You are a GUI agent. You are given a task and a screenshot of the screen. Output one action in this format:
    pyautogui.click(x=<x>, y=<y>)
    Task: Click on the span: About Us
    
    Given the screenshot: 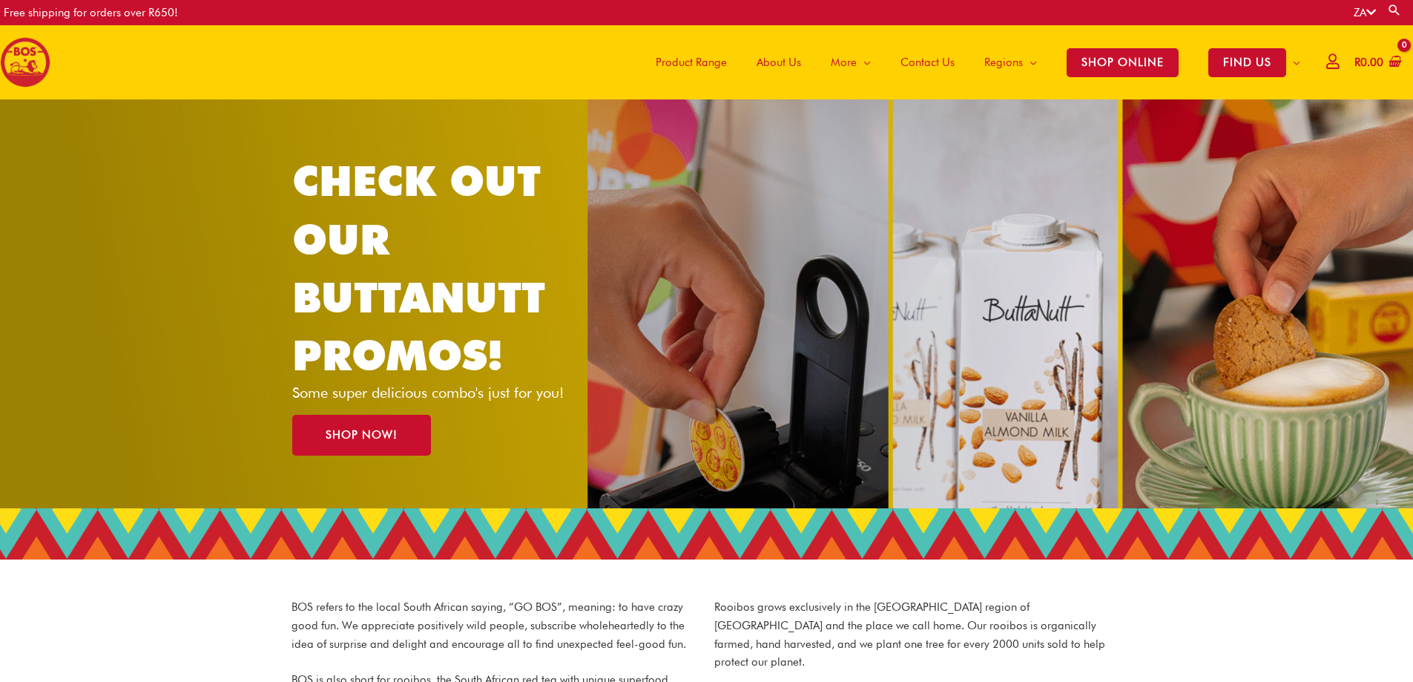 What is the action you would take?
    pyautogui.click(x=779, y=62)
    